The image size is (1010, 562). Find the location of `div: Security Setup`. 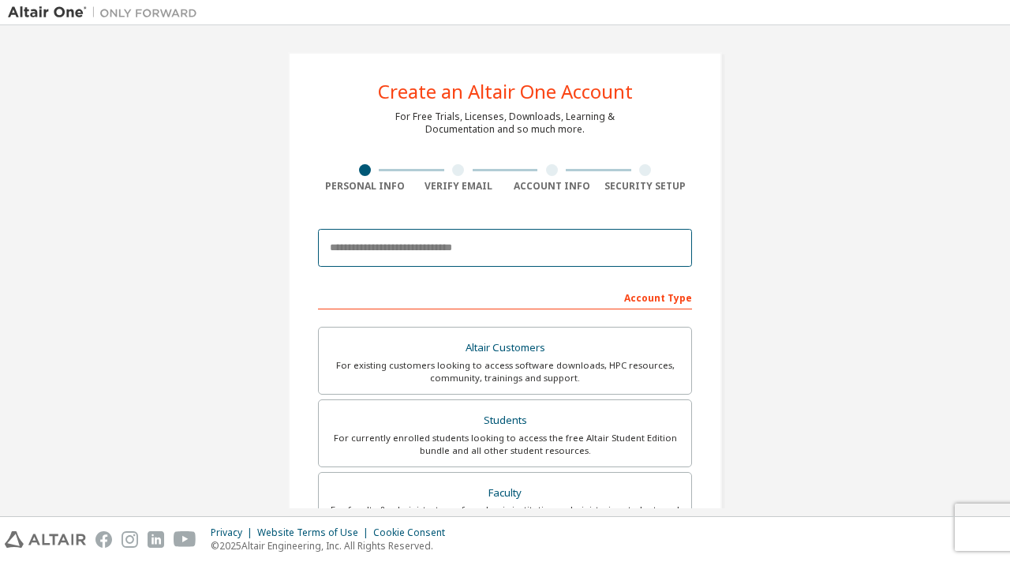

div: Security Setup is located at coordinates (646, 186).